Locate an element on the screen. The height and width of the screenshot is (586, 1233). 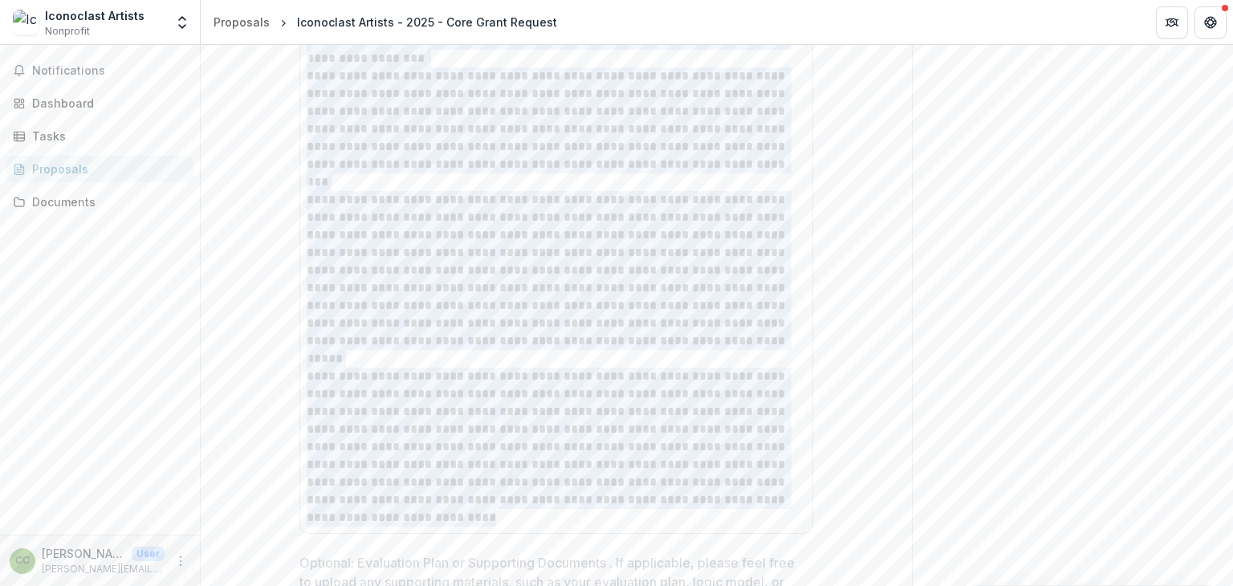
a: Tasks is located at coordinates (100, 136).